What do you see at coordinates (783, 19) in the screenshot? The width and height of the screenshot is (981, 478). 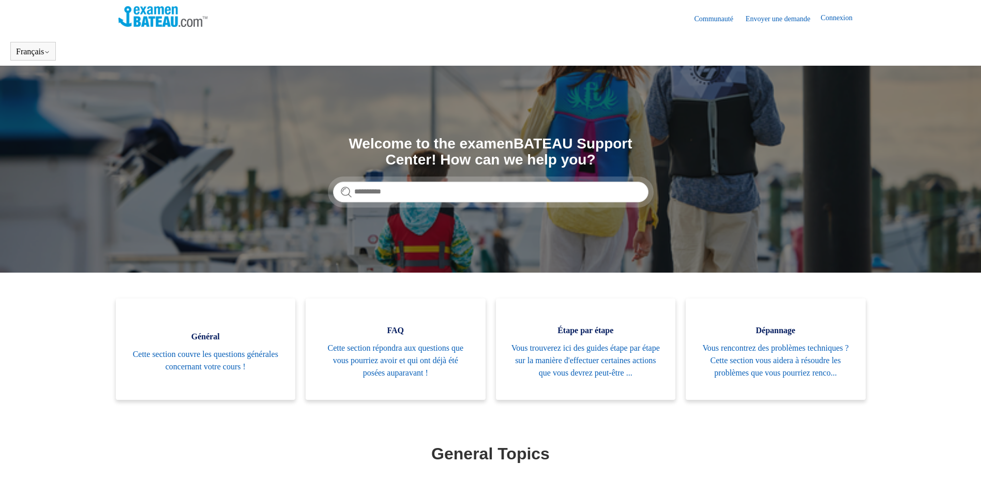 I see `a: Envoyer une demande` at bounding box center [783, 19].